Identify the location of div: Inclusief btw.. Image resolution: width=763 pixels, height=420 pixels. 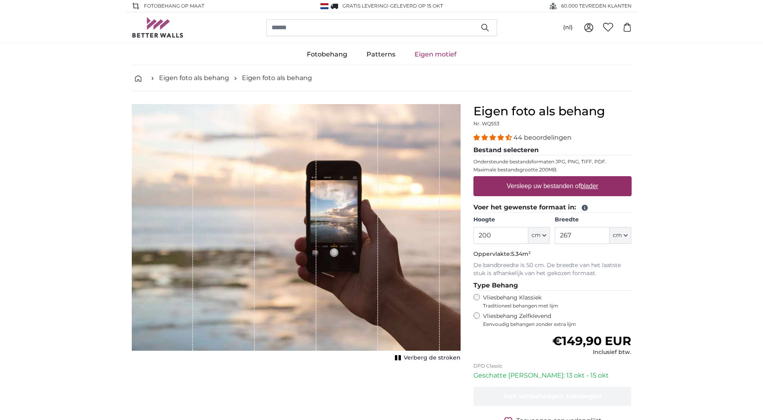
(592, 353).